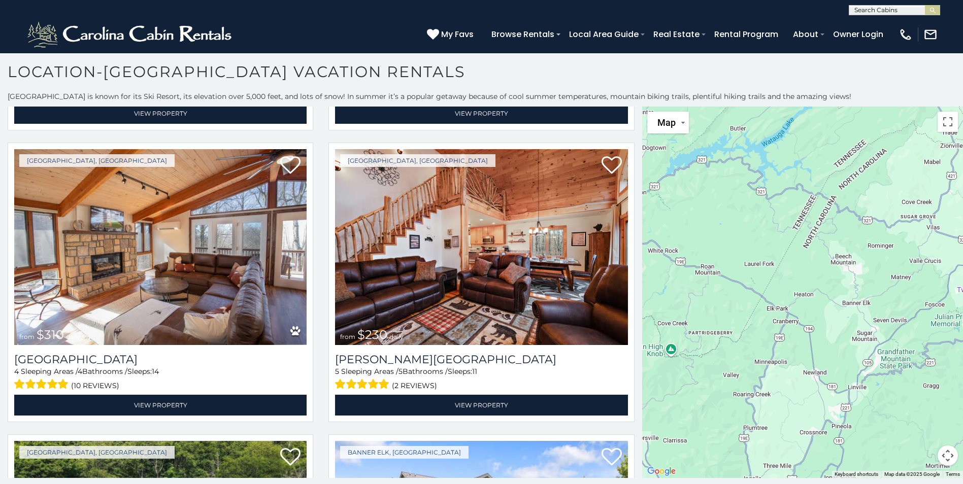  I want to click on button: Change map style, so click(668, 122).